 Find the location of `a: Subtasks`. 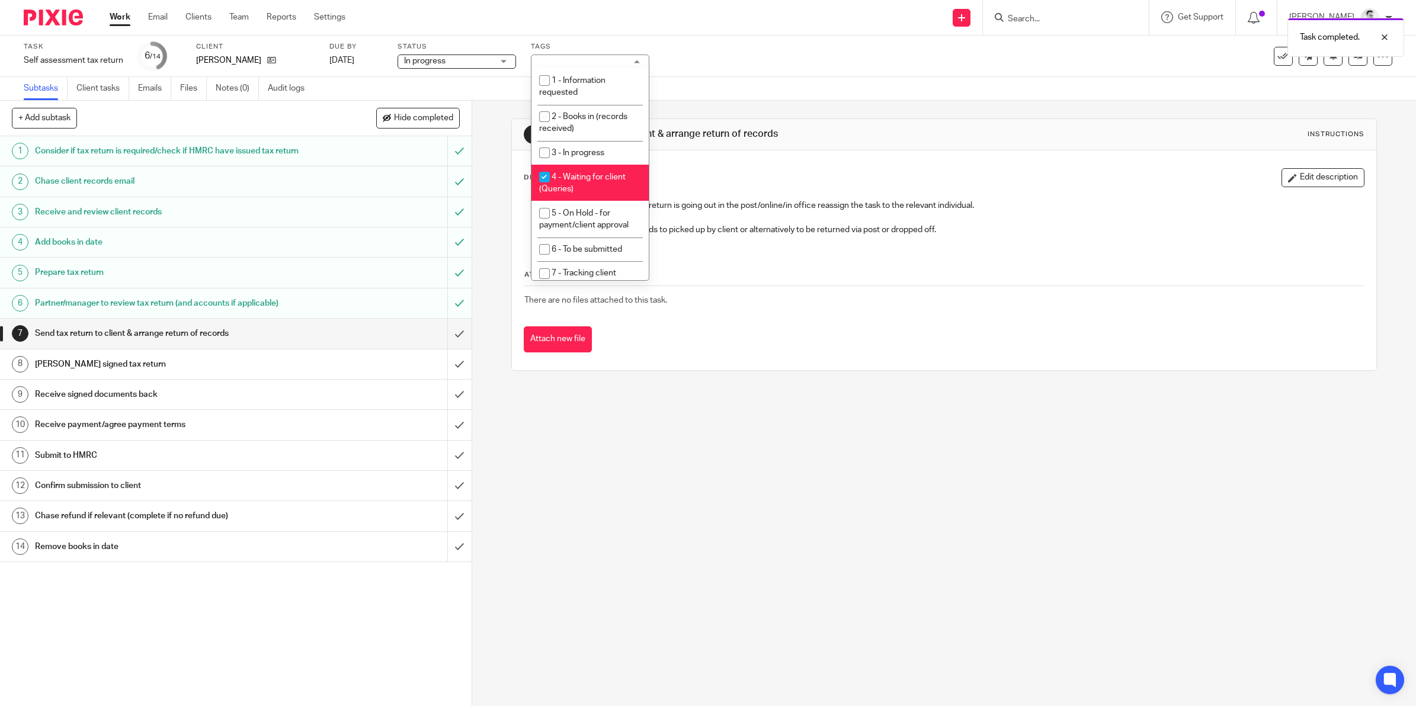

a: Subtasks is located at coordinates (46, 88).